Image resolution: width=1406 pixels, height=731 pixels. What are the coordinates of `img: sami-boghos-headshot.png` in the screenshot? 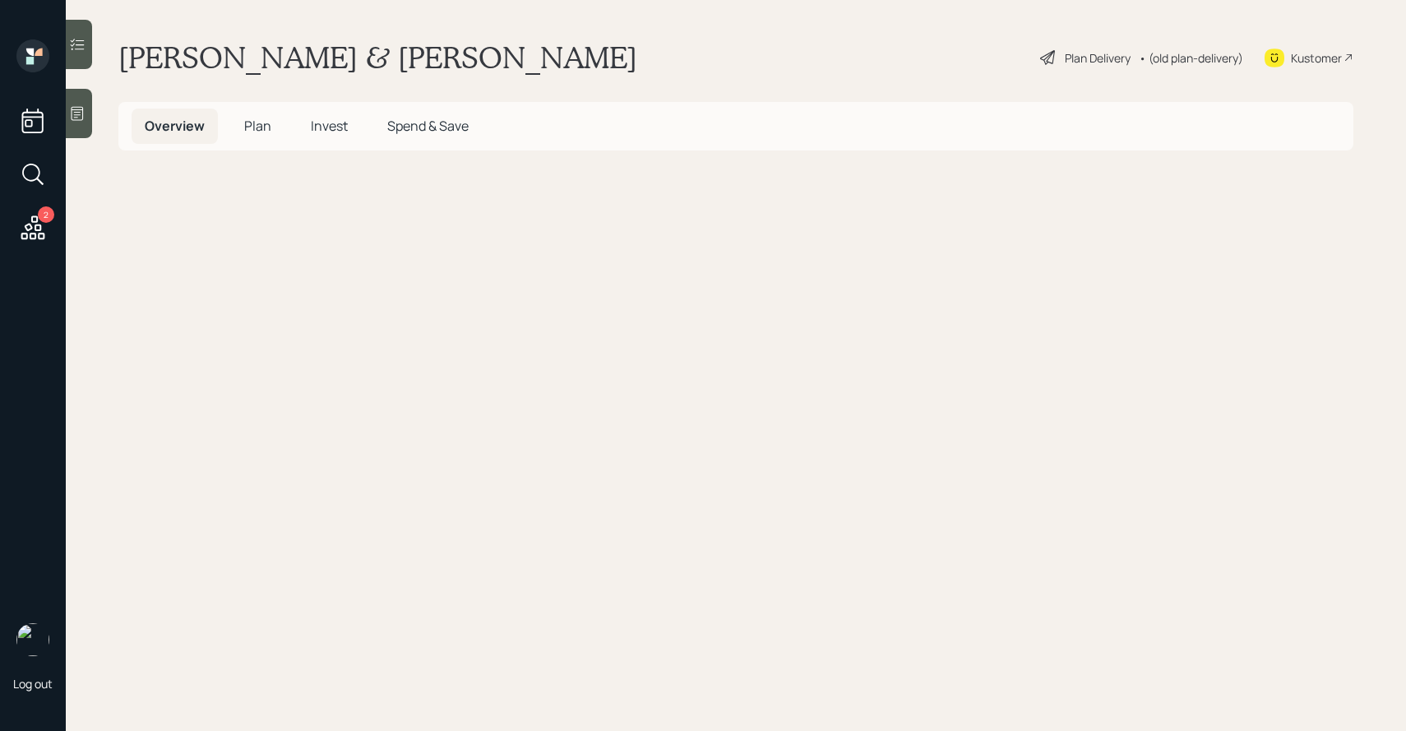 It's located at (33, 640).